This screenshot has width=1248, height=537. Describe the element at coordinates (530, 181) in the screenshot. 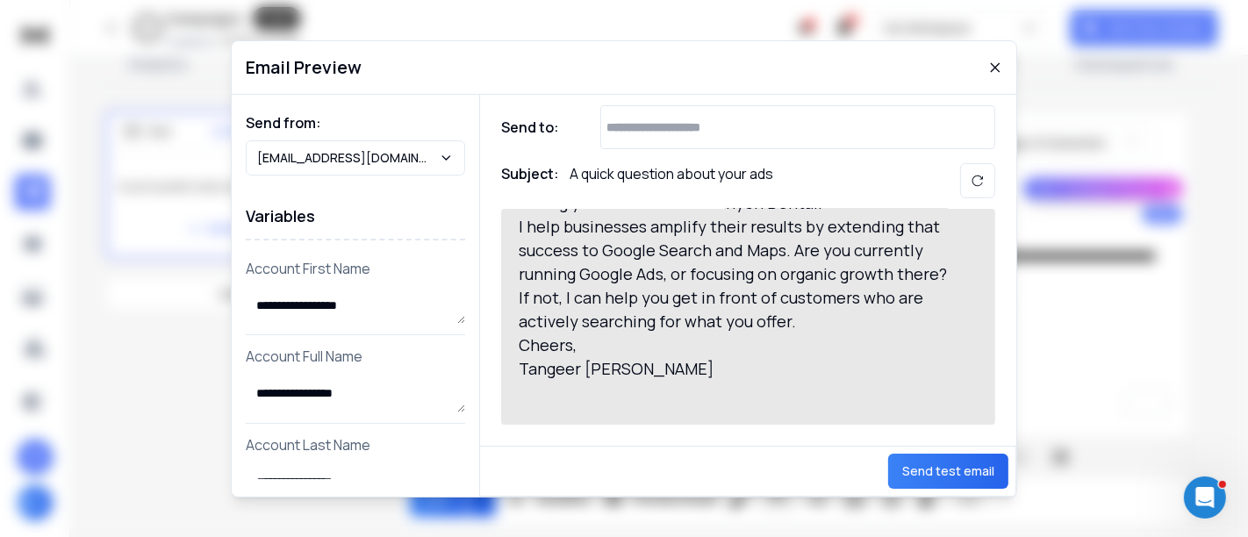

I see `h1: Subject:` at that location.